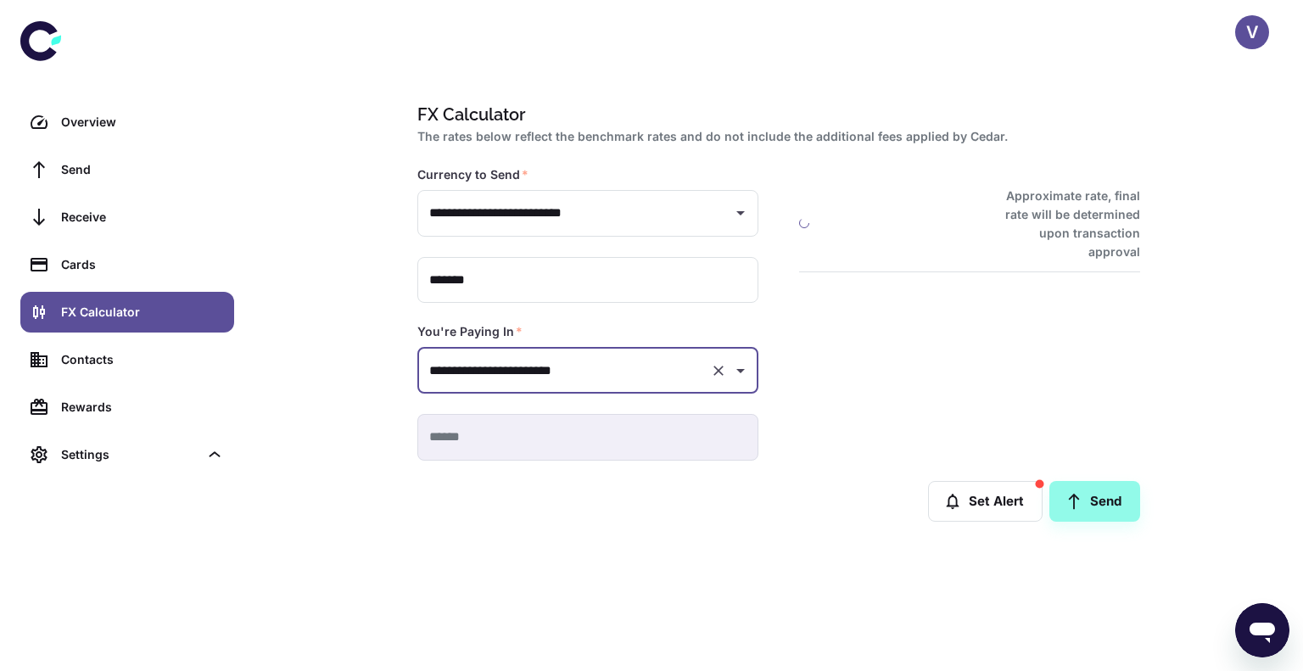  What do you see at coordinates (143, 360) in the screenshot?
I see `div: Contacts` at bounding box center [143, 360].